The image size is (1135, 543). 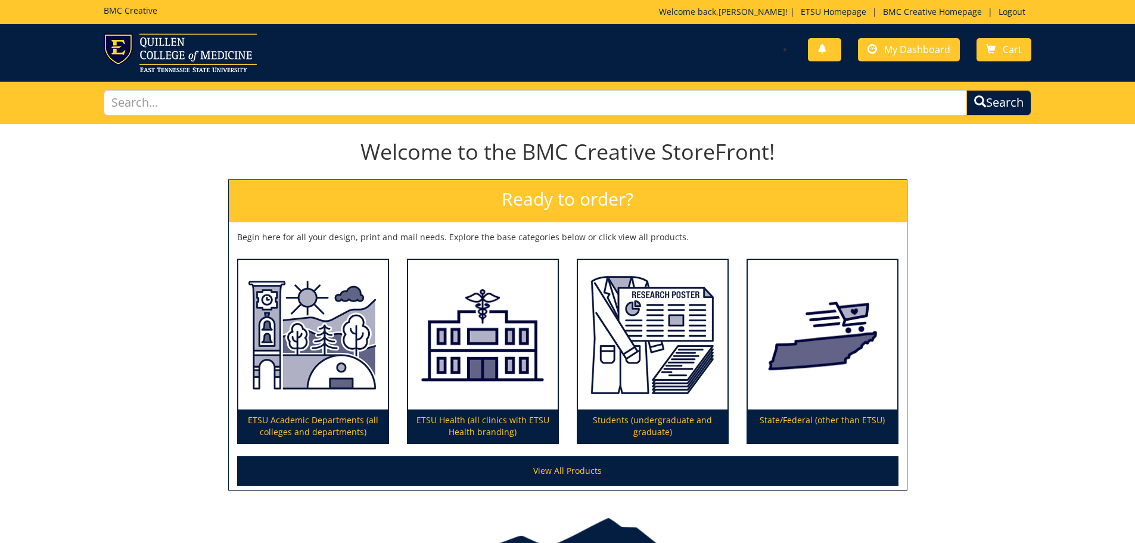 What do you see at coordinates (313, 352) in the screenshot?
I see `a: ETSU Academic Departments (all colleges and departments)` at bounding box center [313, 352].